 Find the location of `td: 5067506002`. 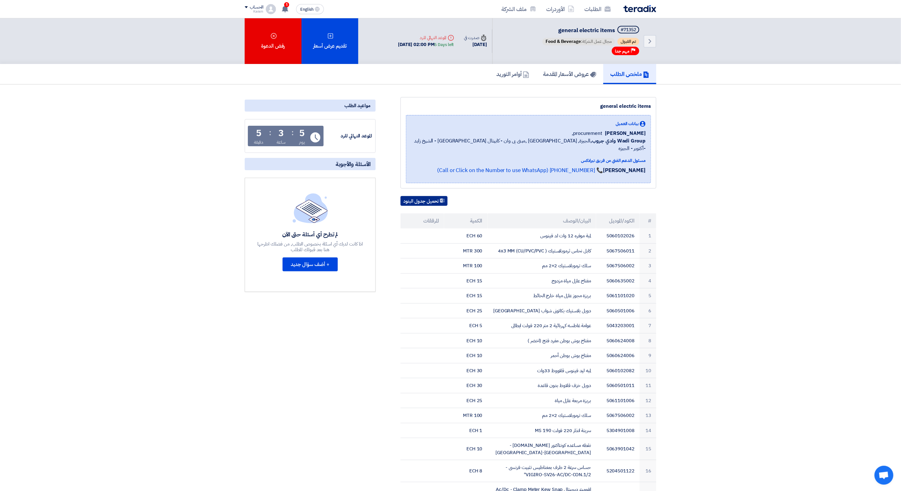

td: 5067506002 is located at coordinates (618, 266).